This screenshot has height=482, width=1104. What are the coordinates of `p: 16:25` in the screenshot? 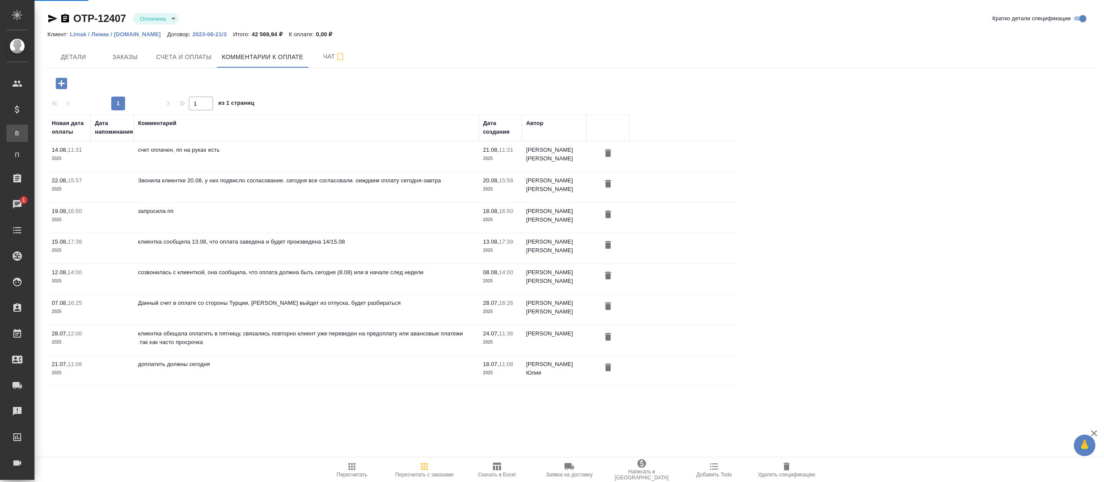 It's located at (75, 303).